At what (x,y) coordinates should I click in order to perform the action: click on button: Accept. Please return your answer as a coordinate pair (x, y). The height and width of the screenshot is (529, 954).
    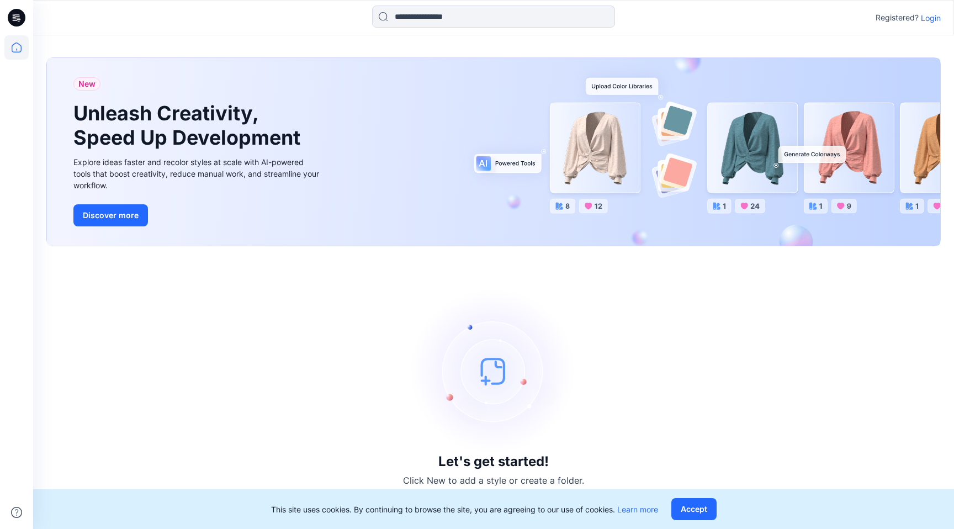
    Looking at the image, I should click on (694, 509).